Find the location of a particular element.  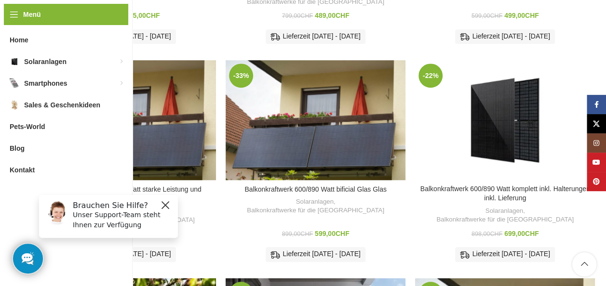

span: Sales & Geschenkideen is located at coordinates (62, 105).